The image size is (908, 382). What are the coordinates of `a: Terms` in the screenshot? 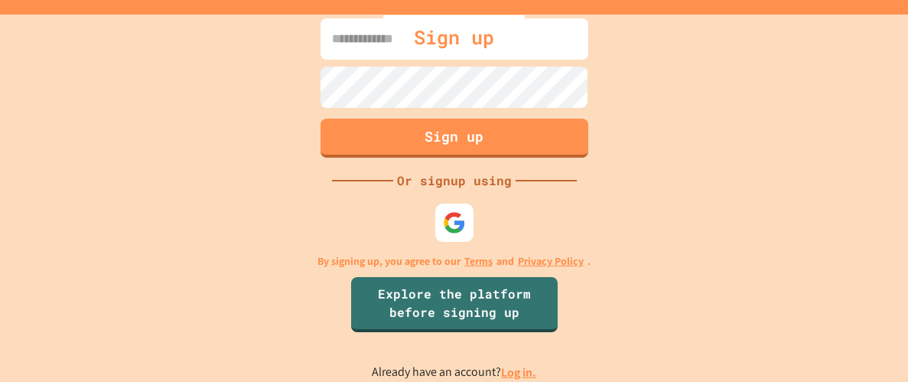 It's located at (478, 261).